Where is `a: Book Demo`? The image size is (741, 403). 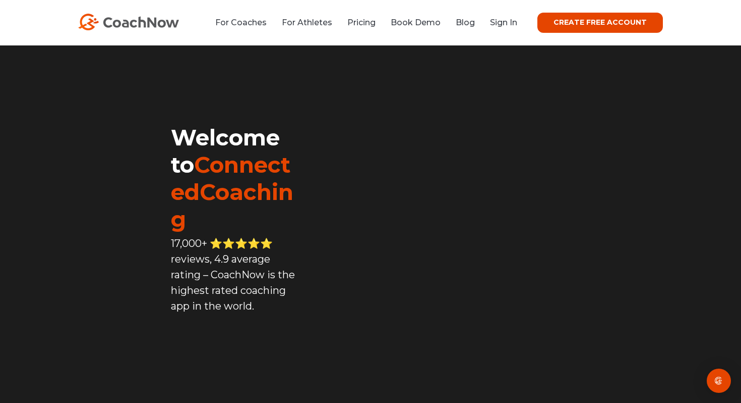
a: Book Demo is located at coordinates (416, 22).